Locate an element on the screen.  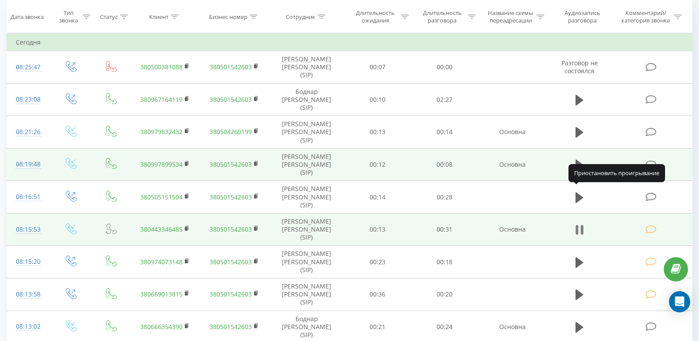
a: 380979832432 is located at coordinates (161, 131).